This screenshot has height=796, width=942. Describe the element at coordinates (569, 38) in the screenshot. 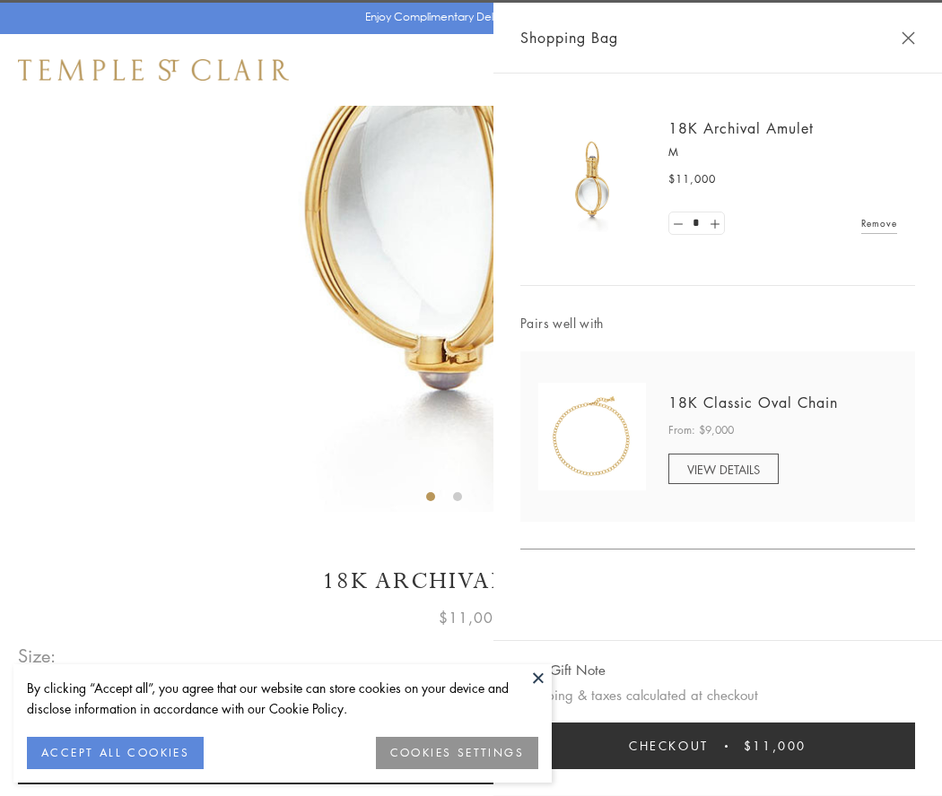

I see `span: Shopping Bag` at that location.